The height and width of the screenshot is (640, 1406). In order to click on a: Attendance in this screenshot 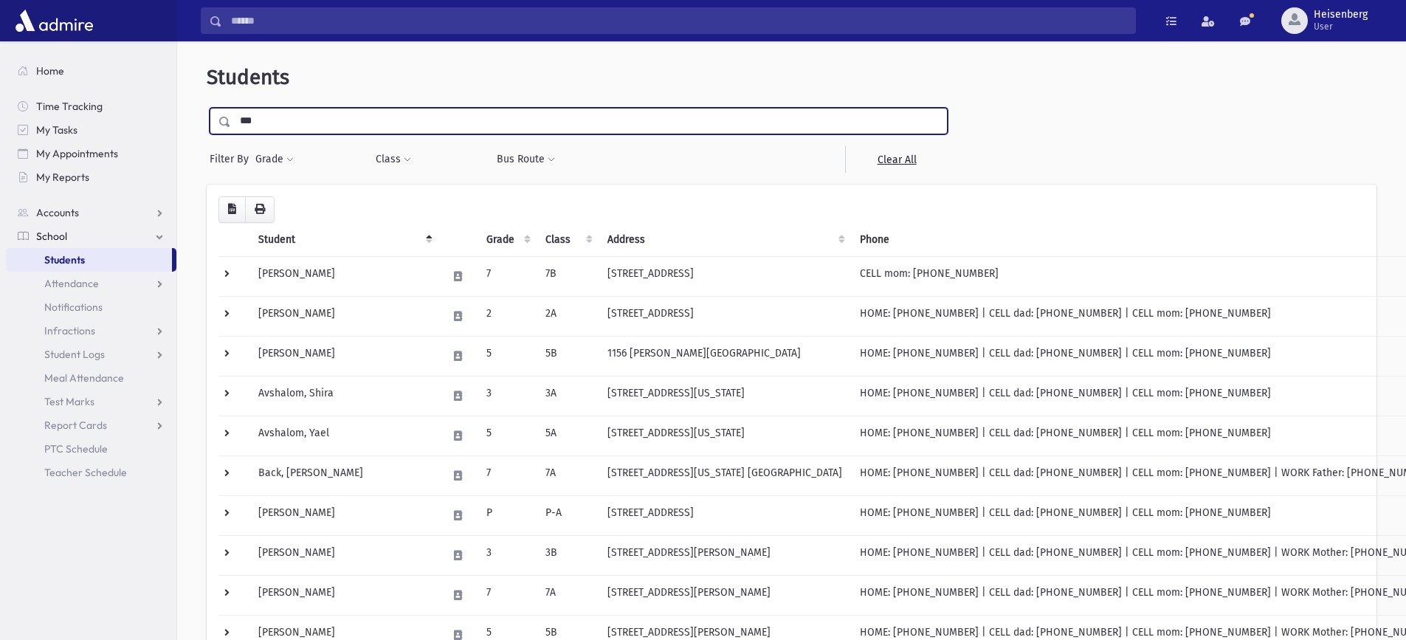, I will do `click(91, 283)`.